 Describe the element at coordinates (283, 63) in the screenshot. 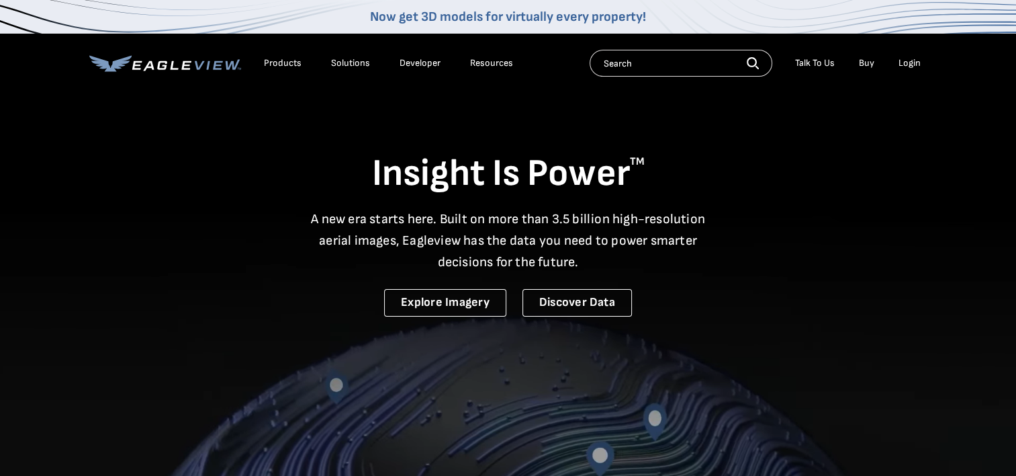

I see `div: Products` at that location.